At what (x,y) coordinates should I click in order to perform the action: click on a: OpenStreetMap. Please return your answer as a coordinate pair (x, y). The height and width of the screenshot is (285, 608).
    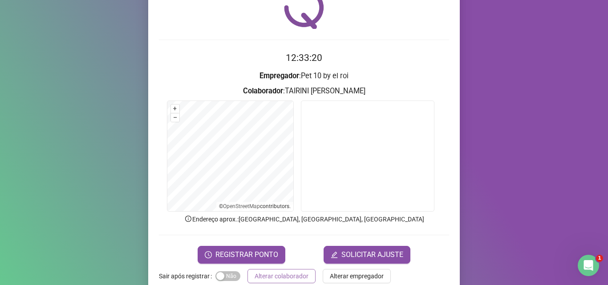
    Looking at the image, I should click on (241, 207).